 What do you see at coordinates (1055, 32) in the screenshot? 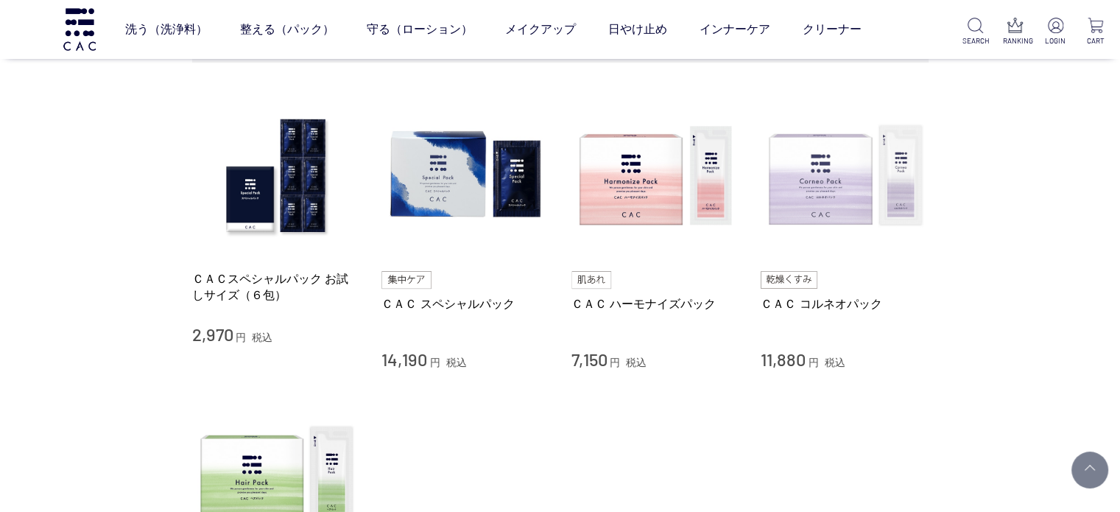
I see `a: LOGIN` at bounding box center [1055, 32].